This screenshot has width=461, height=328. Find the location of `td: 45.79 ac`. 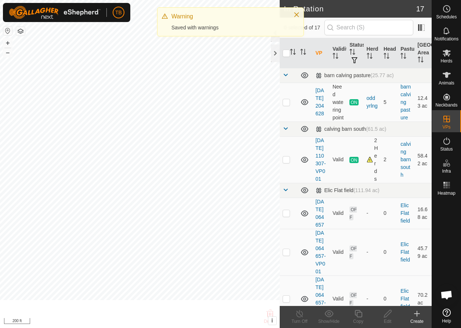

td: 45.79 ac is located at coordinates (423, 252).